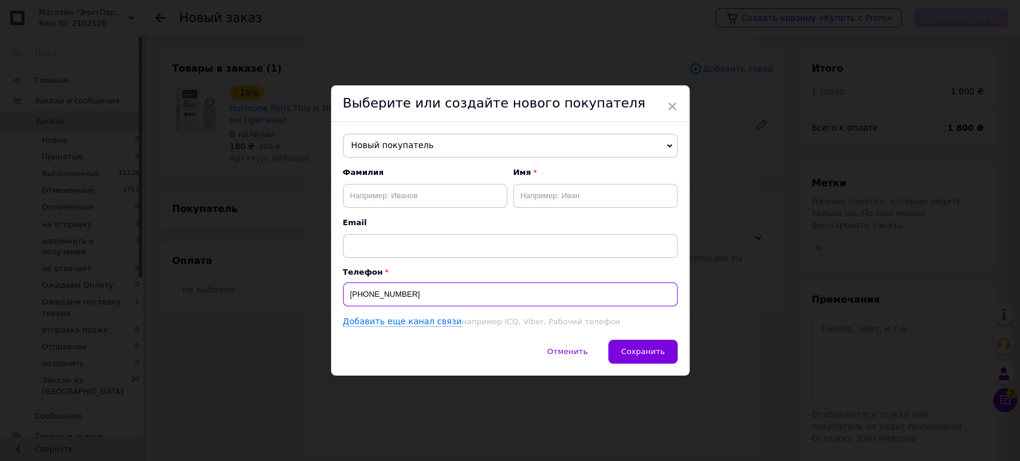 The width and height of the screenshot is (1020, 461). I want to click on button: Сохранить, so click(643, 352).